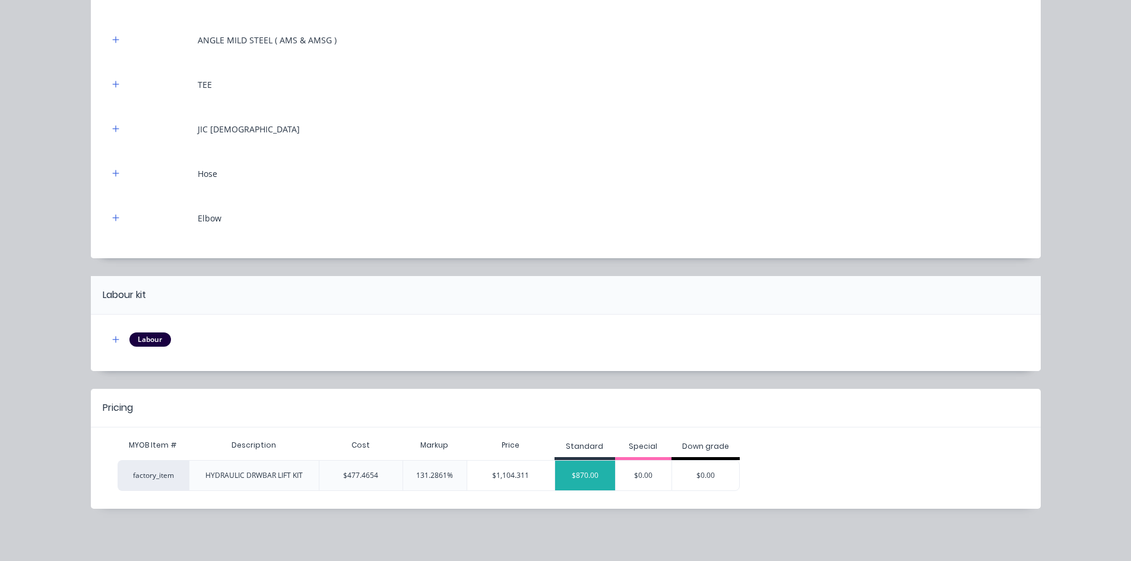 The image size is (1131, 561). I want to click on div: Special, so click(643, 446).